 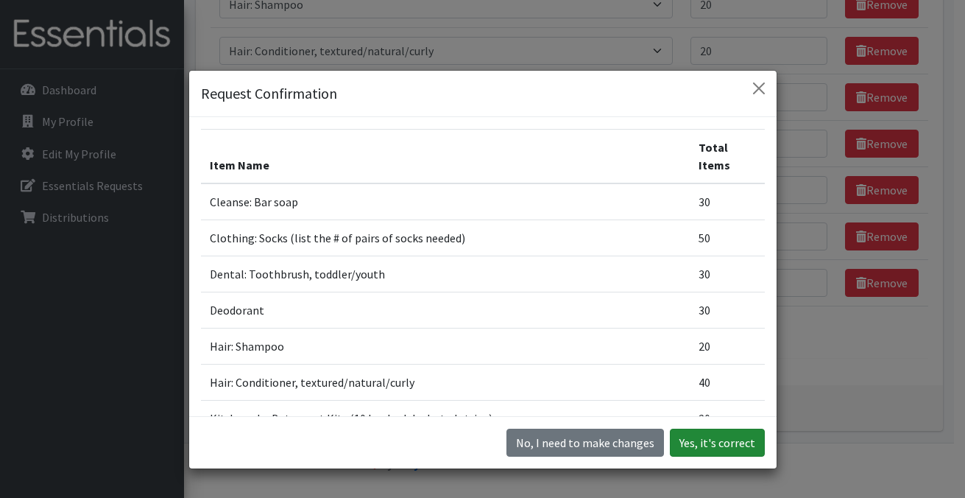 What do you see at coordinates (446, 202) in the screenshot?
I see `td: Cleanse: Bar soap` at bounding box center [446, 202].